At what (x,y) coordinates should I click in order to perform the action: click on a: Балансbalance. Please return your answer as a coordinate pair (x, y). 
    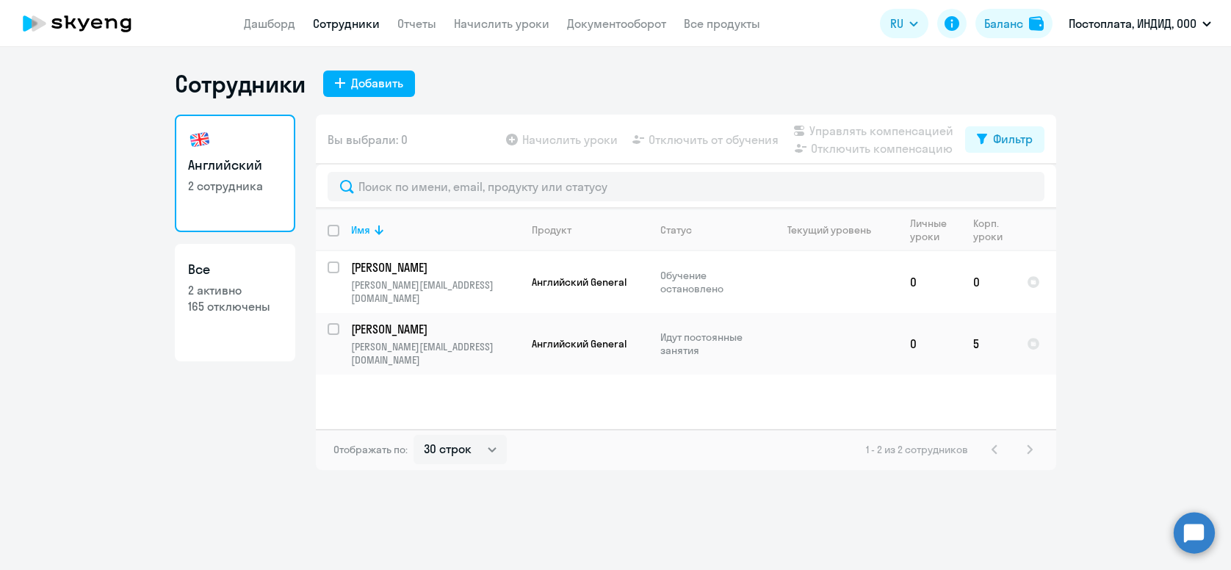
    Looking at the image, I should click on (1014, 24).